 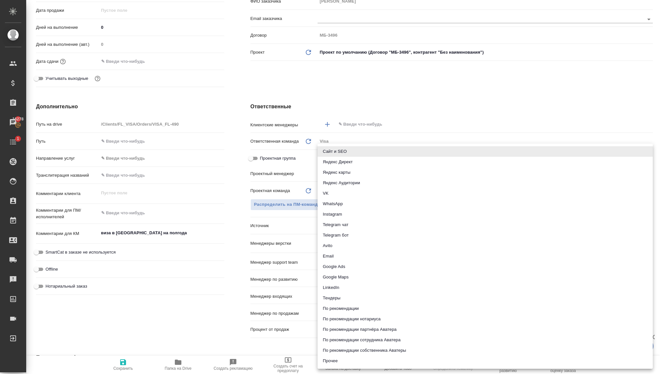 I want to click on li: Яндекс Директ, so click(x=485, y=162).